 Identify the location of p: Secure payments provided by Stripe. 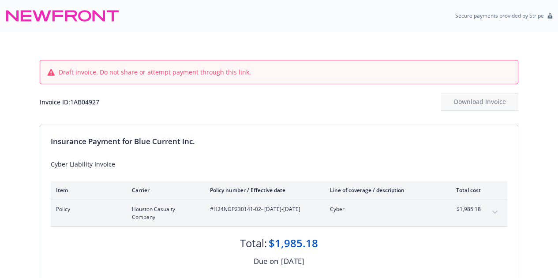
(500, 15).